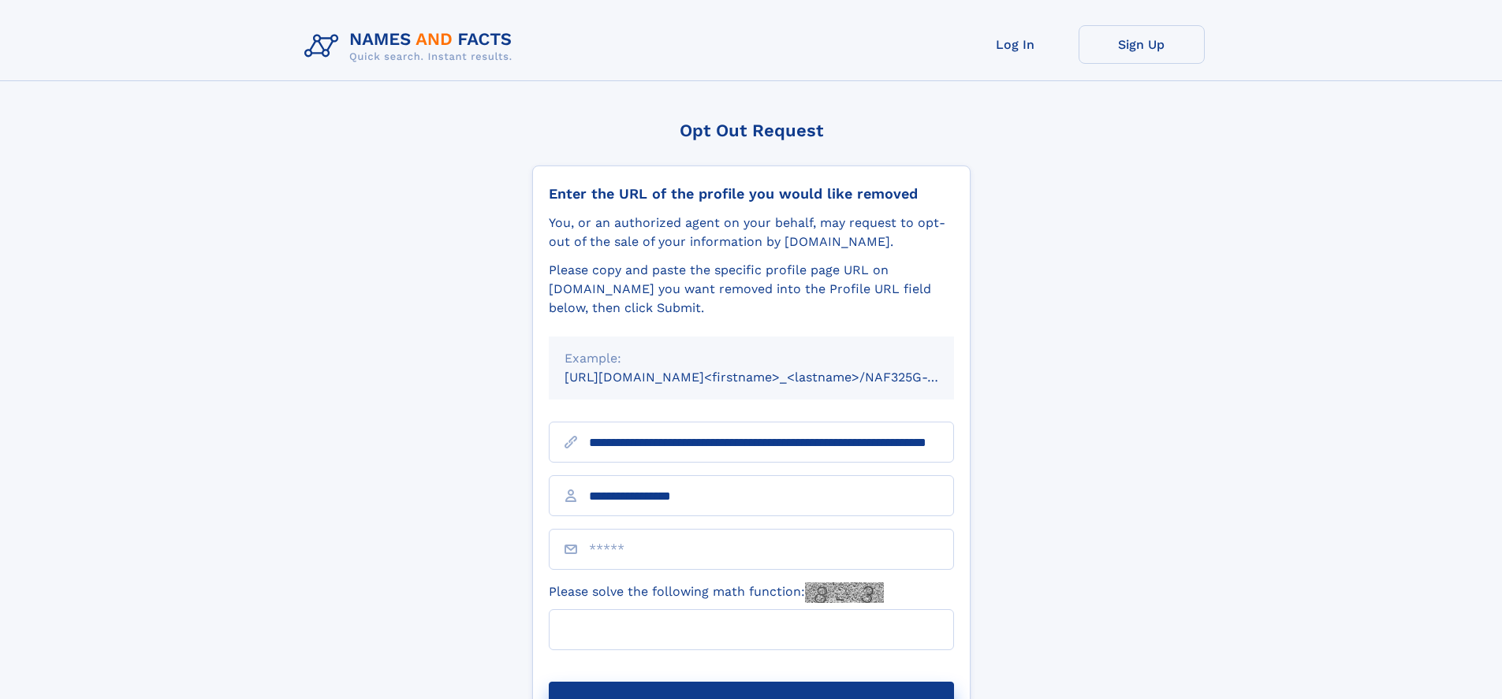  Describe the element at coordinates (412, 47) in the screenshot. I see `img: Logo Names and Facts` at that location.